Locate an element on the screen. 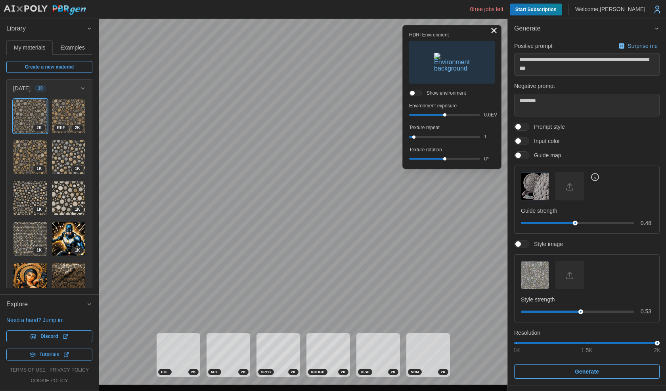 The image size is (666, 391). img: Trg4tzEiUTKxbuOmsD08 is located at coordinates (30, 280).